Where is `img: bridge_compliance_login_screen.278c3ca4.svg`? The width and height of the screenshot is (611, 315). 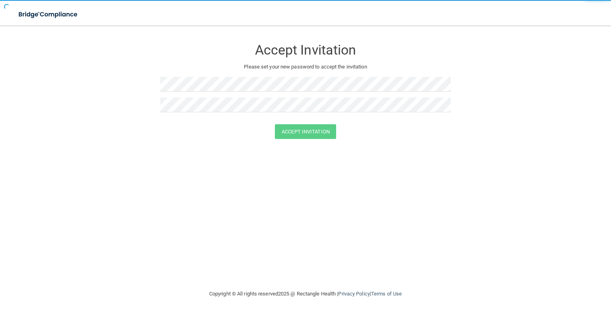
img: bridge_compliance_login_screen.278c3ca4.svg is located at coordinates (49, 14).